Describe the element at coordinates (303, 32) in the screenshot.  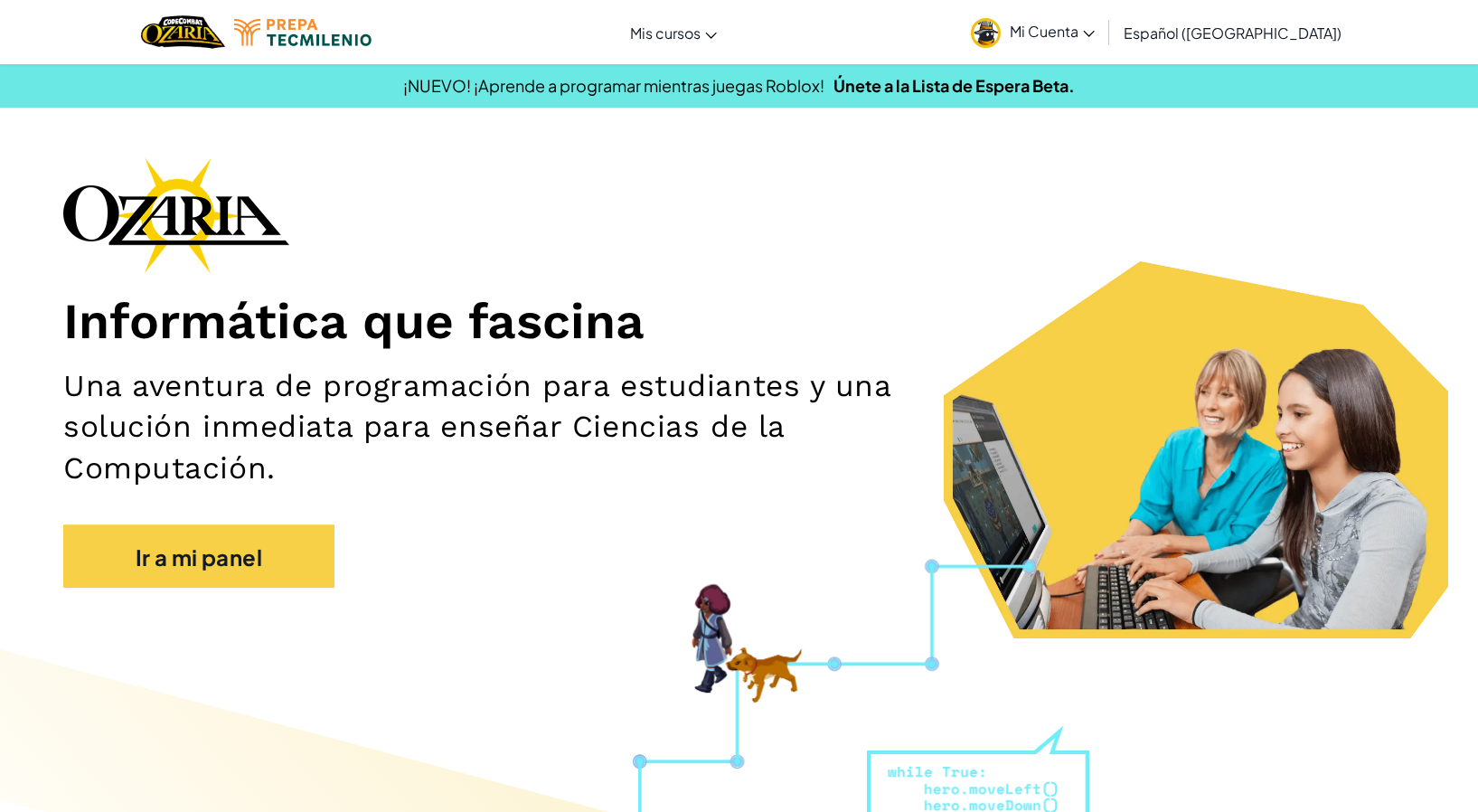
I see `img: Logotipo de Tecmilenio` at that location.